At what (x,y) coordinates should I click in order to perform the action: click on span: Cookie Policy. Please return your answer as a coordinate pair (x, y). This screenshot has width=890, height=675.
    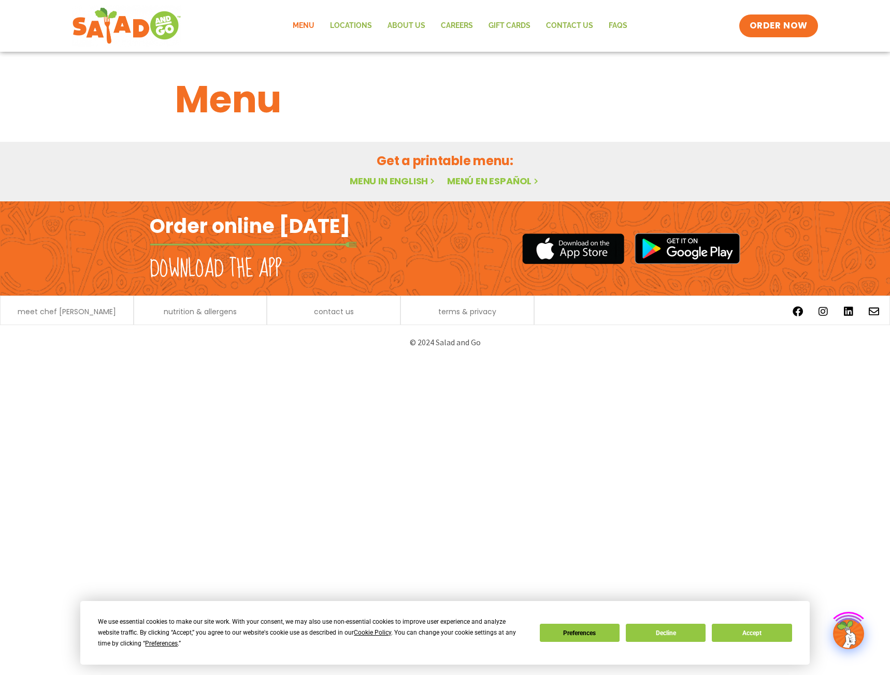
    Looking at the image, I should click on (372, 633).